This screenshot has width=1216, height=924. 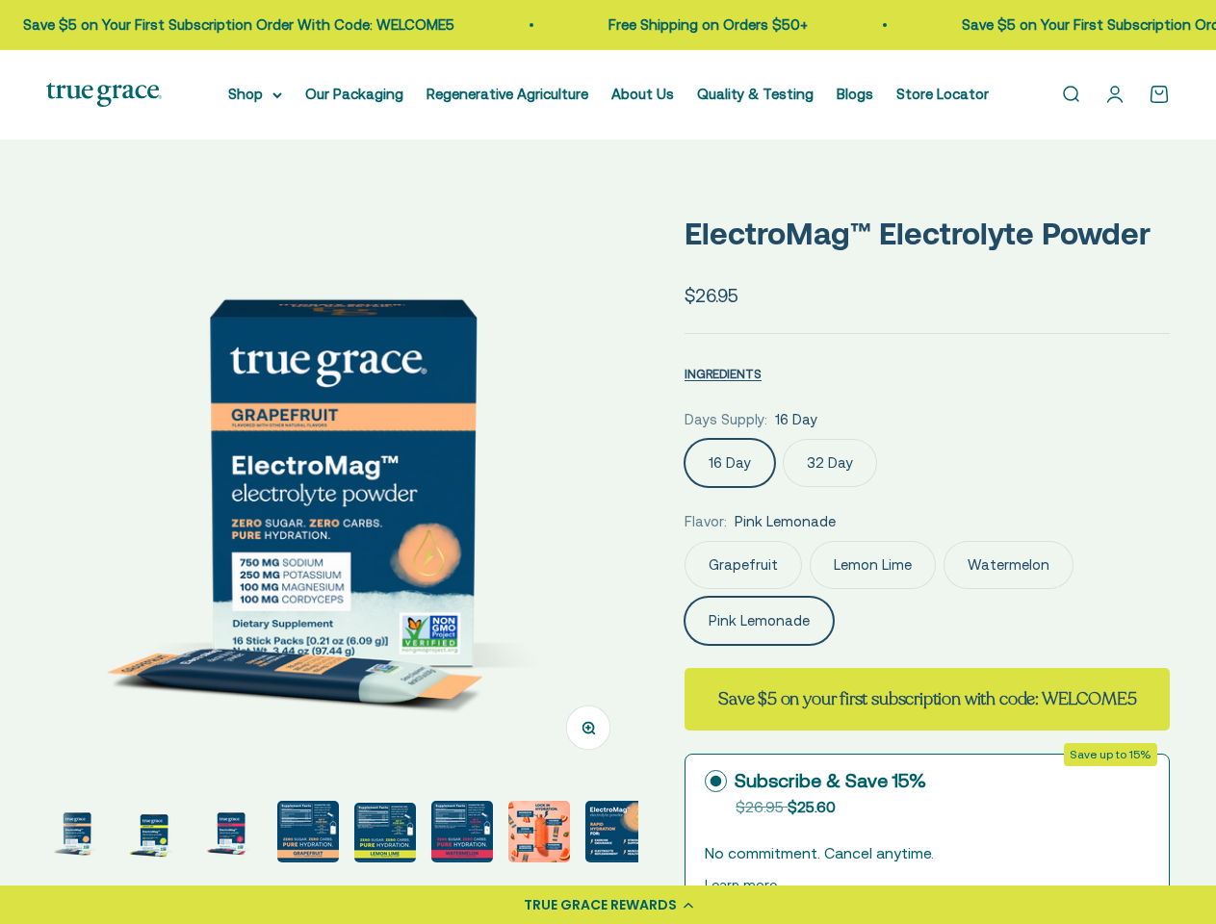 I want to click on button: Go to item 4, so click(x=308, y=835).